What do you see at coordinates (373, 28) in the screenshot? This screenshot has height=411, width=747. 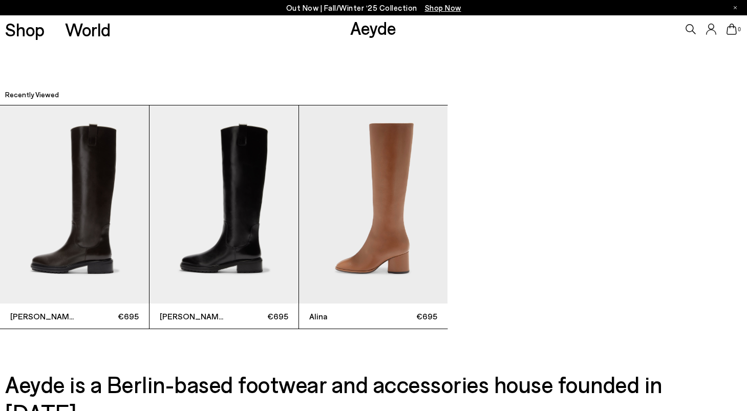 I see `a: Aeyde` at bounding box center [373, 28].